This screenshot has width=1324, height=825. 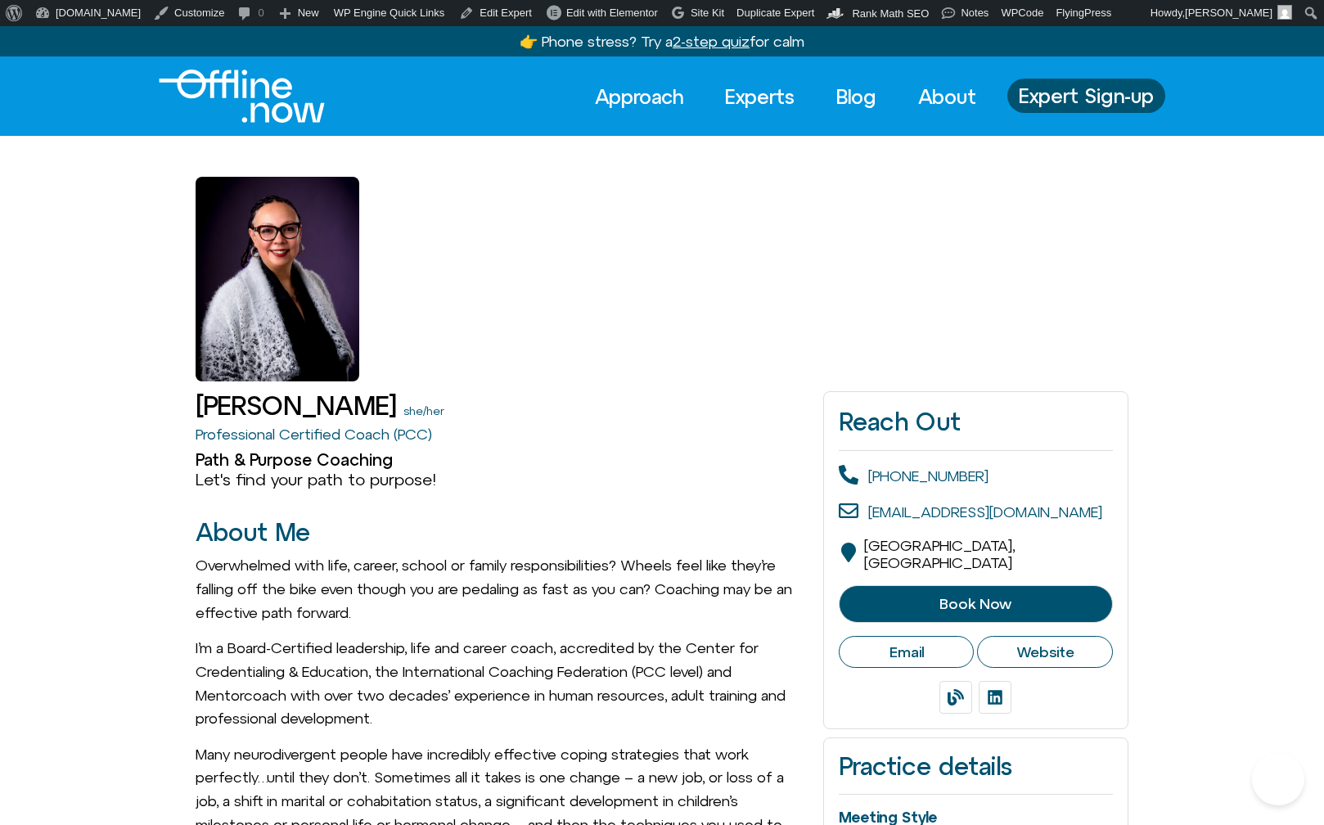 What do you see at coordinates (639, 97) in the screenshot?
I see `a: Approach` at bounding box center [639, 97].